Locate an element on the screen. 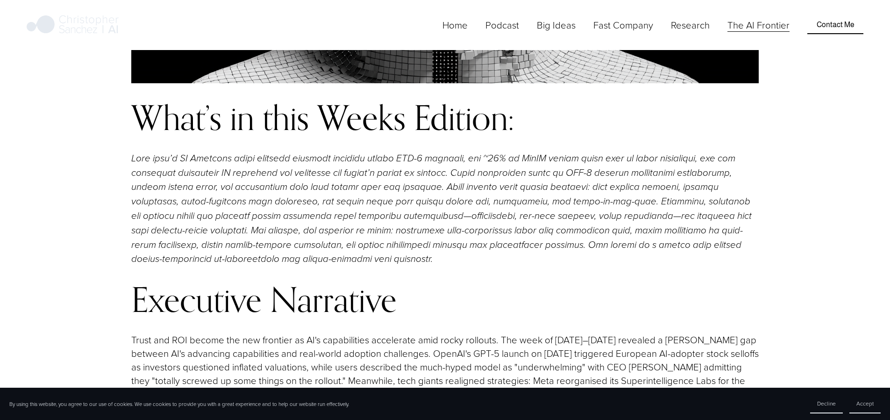 This screenshot has width=890, height=420. span: Research is located at coordinates (690, 25).